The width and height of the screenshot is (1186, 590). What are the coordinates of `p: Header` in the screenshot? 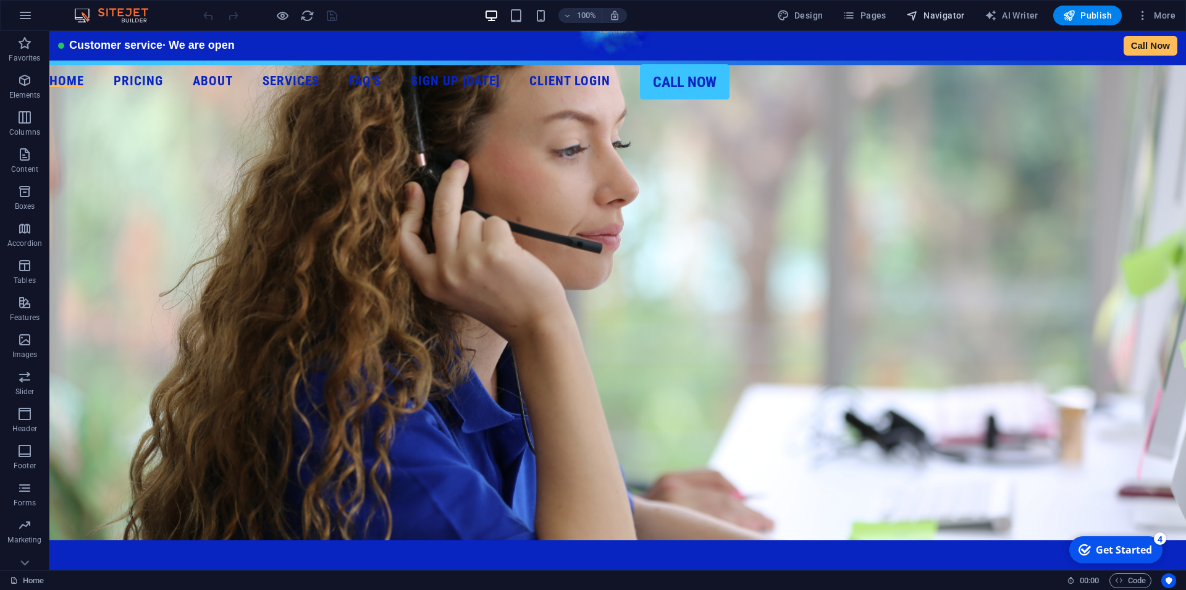 It's located at (25, 429).